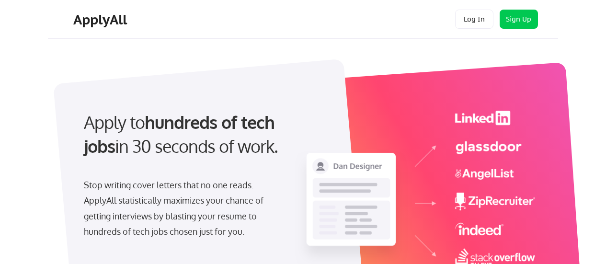 This screenshot has width=606, height=264. Describe the element at coordinates (201, 134) in the screenshot. I see `div: Apply to in 30 seconds of work.` at that location.